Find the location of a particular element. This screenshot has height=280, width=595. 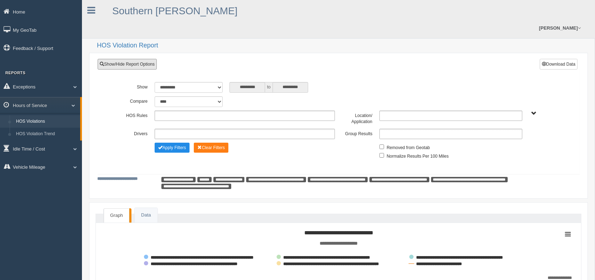

label: HOS Rules is located at coordinates (132, 115).